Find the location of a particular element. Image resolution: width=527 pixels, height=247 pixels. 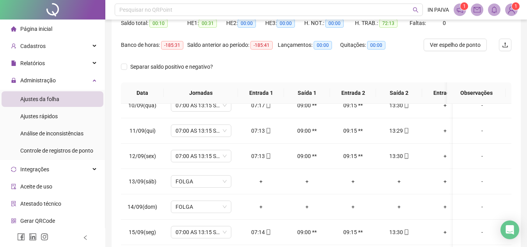

span: 10/09(qua) is located at coordinates (142, 105).